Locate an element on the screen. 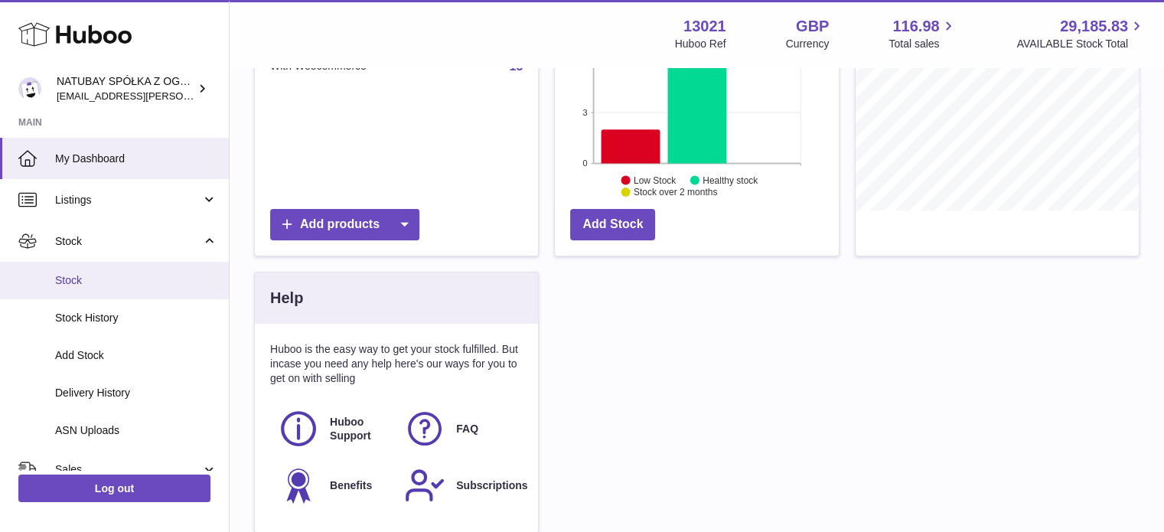 This screenshot has height=532, width=1164. div: NATUBAY SPÓŁKA Z OGRANICZONĄ ODPOWIEDZIALNOŚCIĄ is located at coordinates (126, 89).